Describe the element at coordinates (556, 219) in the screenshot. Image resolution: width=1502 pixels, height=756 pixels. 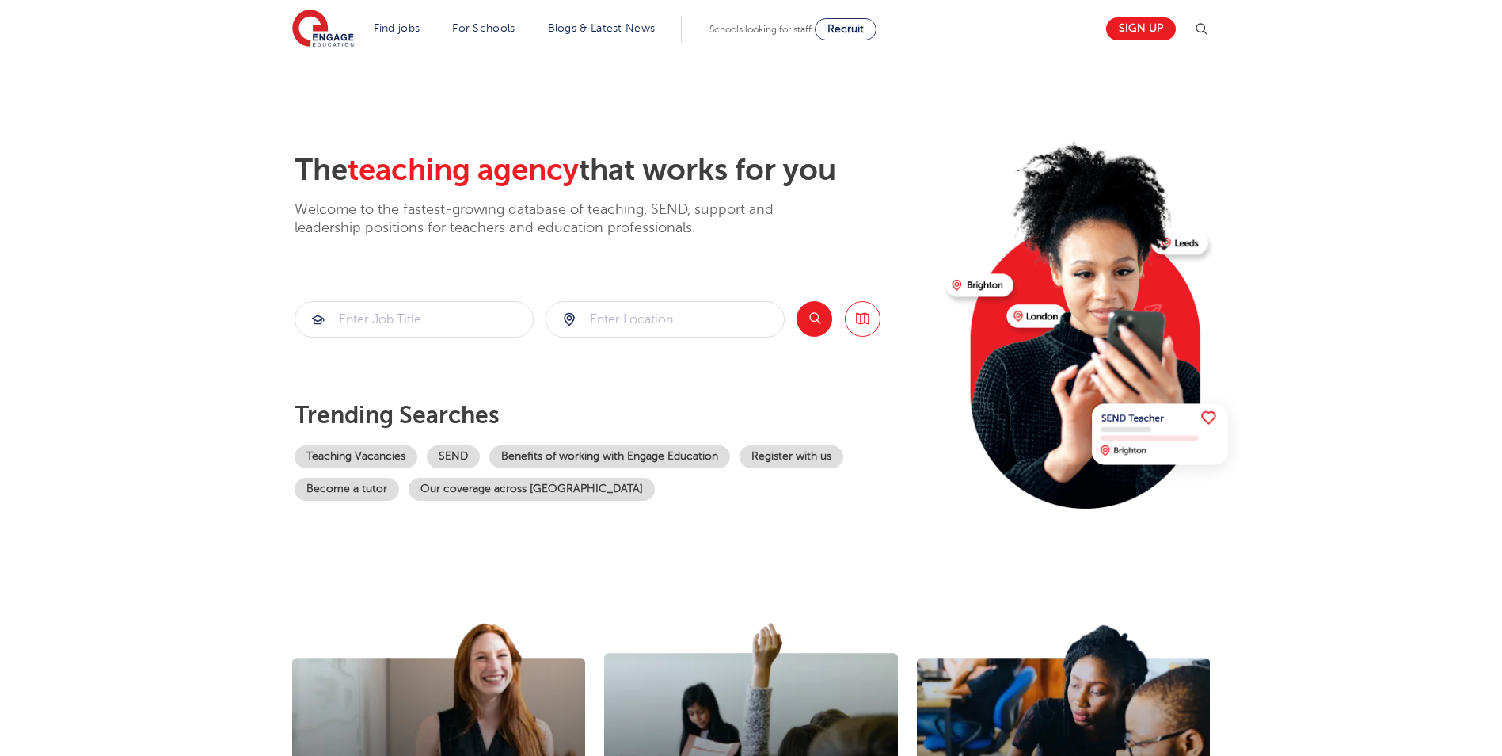
I see `p: Welcome to the fastest-growing database of teaching, SEND, support and leadership positions for t...` at that location.